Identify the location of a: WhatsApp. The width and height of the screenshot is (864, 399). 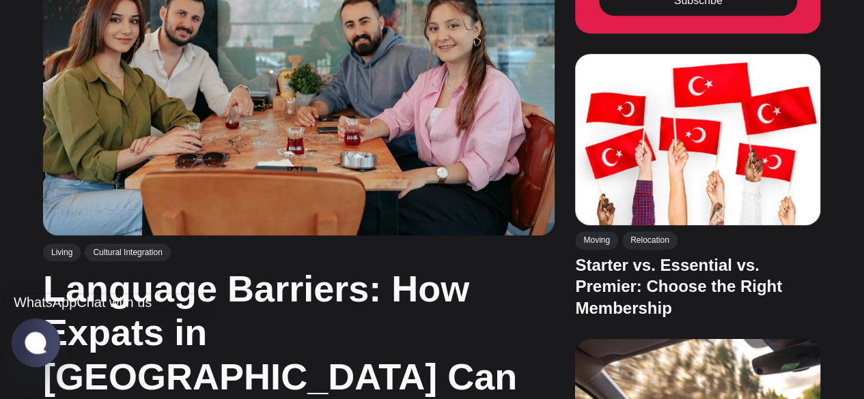
(45, 302).